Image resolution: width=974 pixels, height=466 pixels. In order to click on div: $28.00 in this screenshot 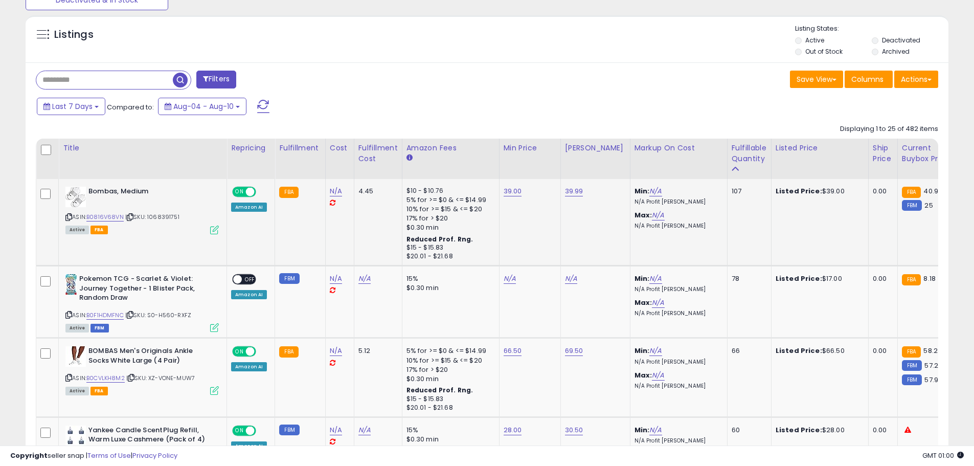, I will do `click(818, 430)`.